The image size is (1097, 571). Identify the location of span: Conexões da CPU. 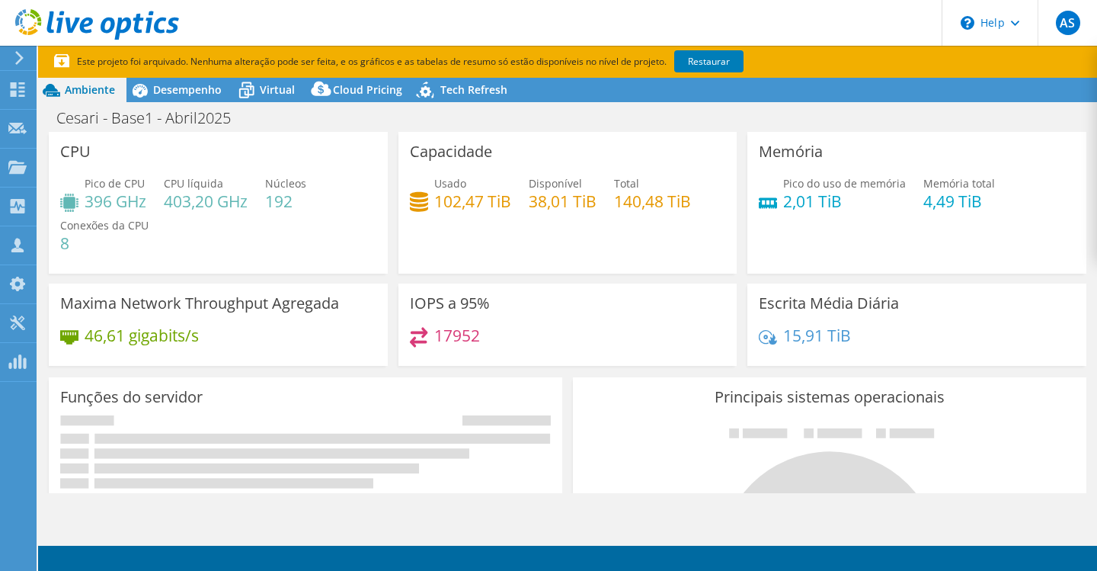
(104, 225).